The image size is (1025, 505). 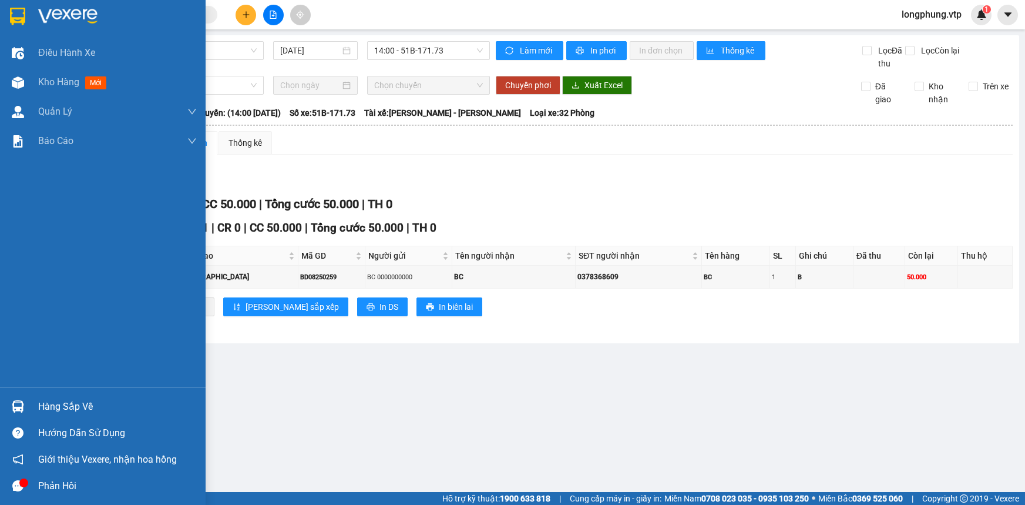 I want to click on span: plus, so click(x=246, y=15).